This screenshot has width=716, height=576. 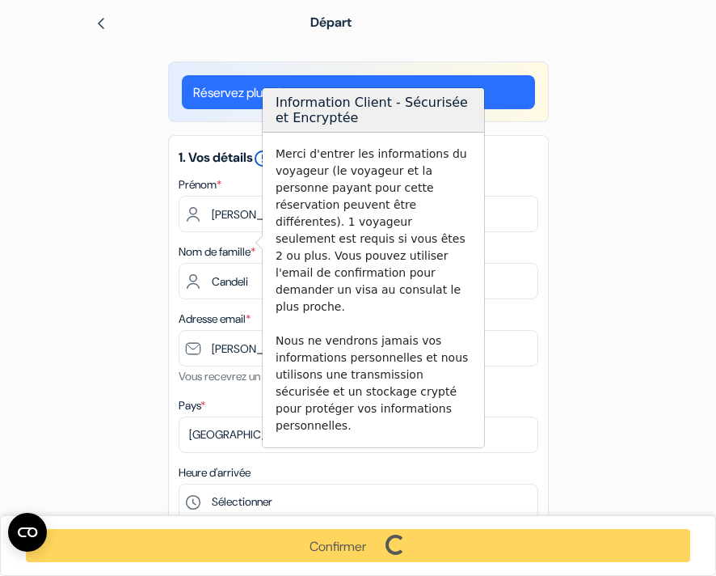 What do you see at coordinates (263, 158) in the screenshot?
I see `i: error_outline` at bounding box center [263, 158].